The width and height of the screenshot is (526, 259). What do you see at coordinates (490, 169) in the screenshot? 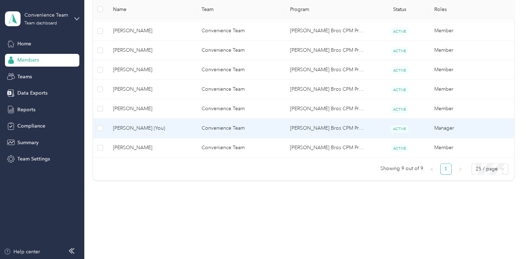
I see `span: 25 / page` at bounding box center [490, 169].